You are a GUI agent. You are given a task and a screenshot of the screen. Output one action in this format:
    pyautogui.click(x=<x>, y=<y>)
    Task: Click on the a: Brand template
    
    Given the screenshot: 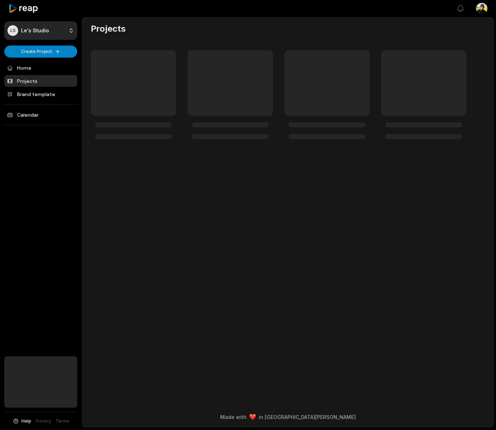 What is the action you would take?
    pyautogui.click(x=41, y=94)
    